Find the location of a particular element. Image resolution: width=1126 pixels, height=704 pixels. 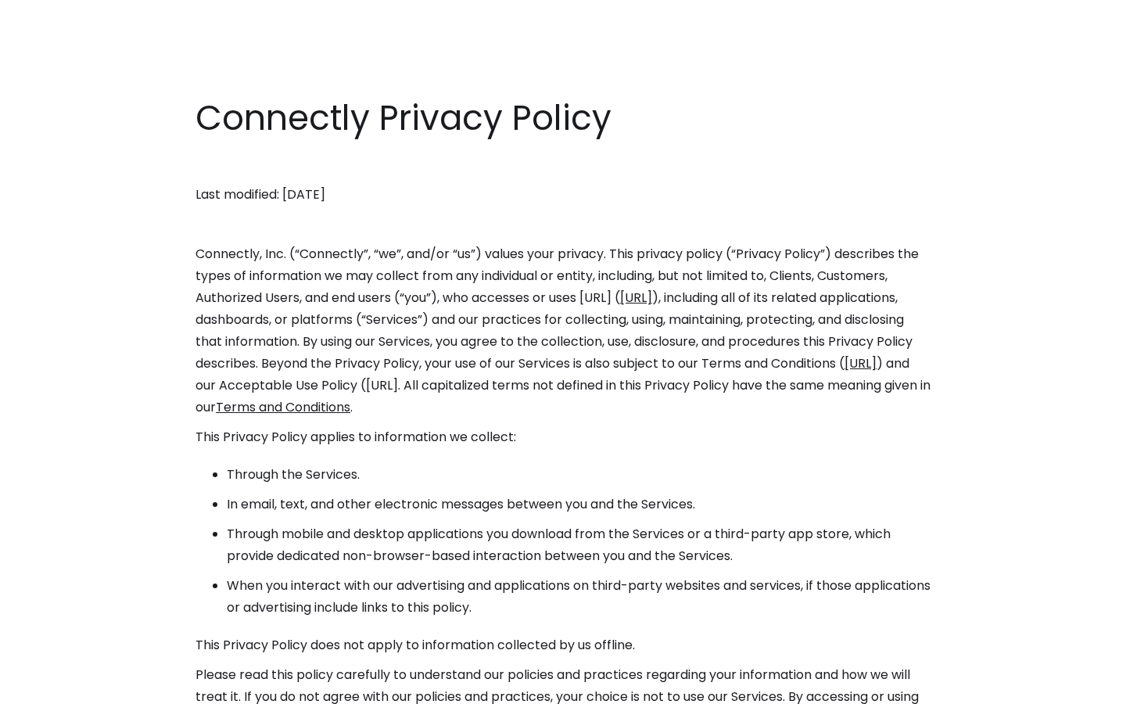

p: This Privacy Policy applies to information we collect: is located at coordinates (563, 437).